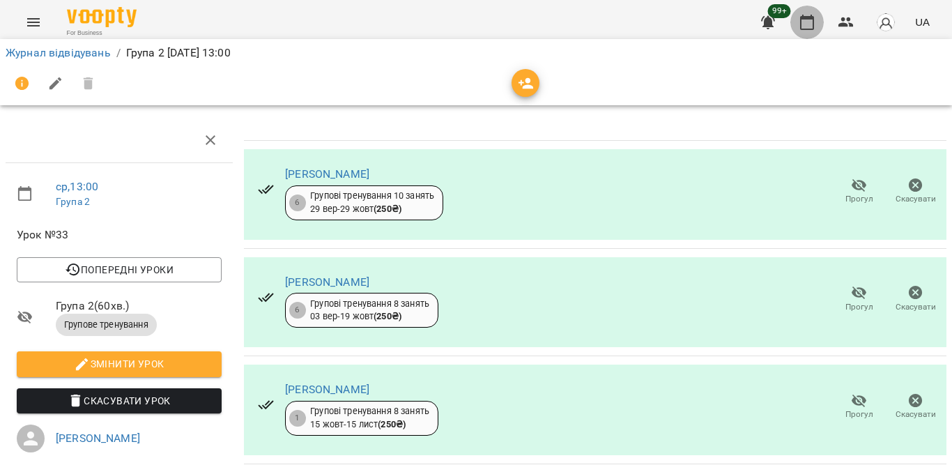 This screenshot has height=465, width=952. Describe the element at coordinates (119, 401) in the screenshot. I see `span: Скасувати Урок` at that location.